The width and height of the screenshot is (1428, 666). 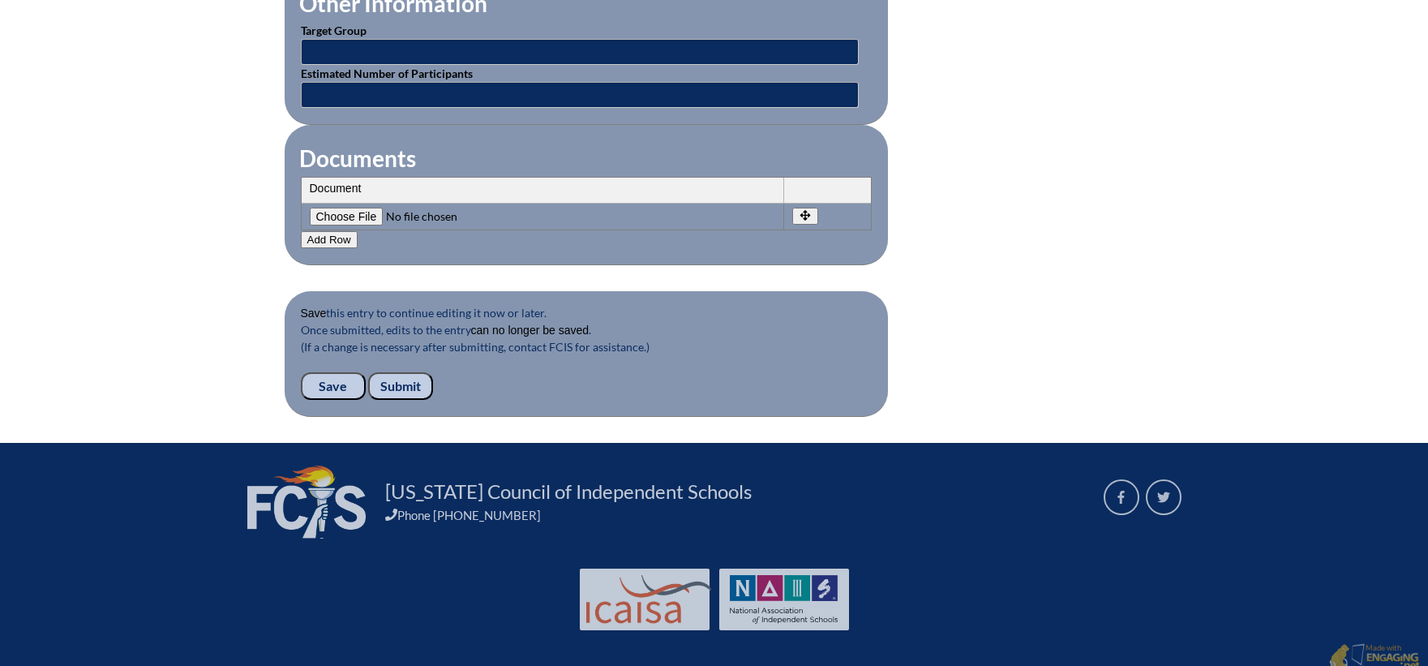 What do you see at coordinates (314, 313) in the screenshot?
I see `b: Save` at bounding box center [314, 313].